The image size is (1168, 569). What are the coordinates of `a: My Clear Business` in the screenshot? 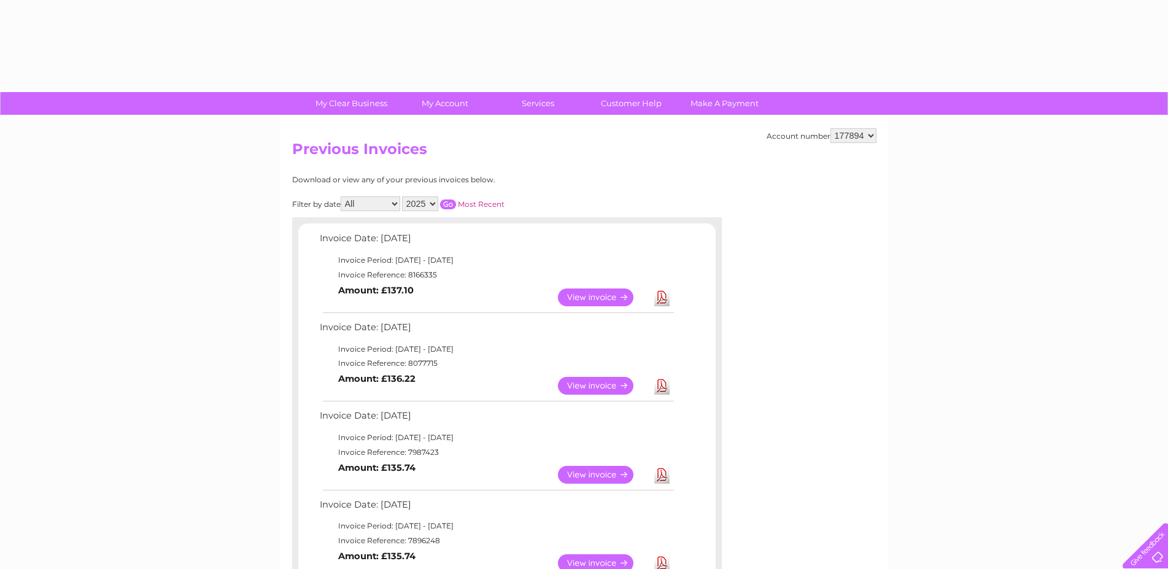 It's located at (351, 103).